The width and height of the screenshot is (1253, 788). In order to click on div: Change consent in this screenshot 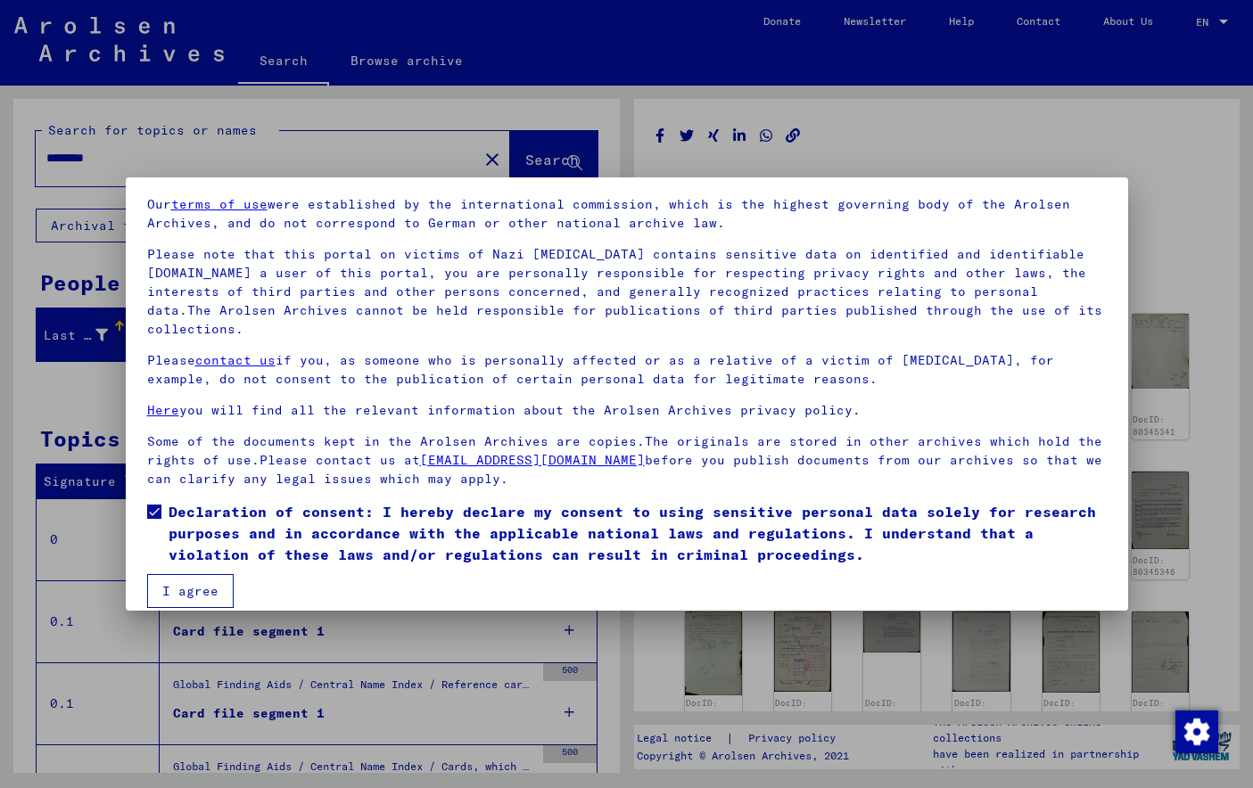, I will do `click(1196, 731)`.